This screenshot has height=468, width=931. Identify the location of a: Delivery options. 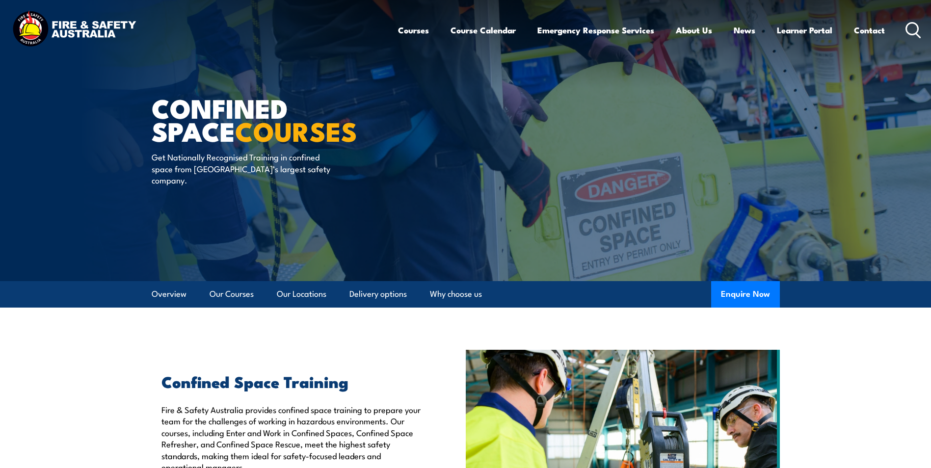
(378, 294).